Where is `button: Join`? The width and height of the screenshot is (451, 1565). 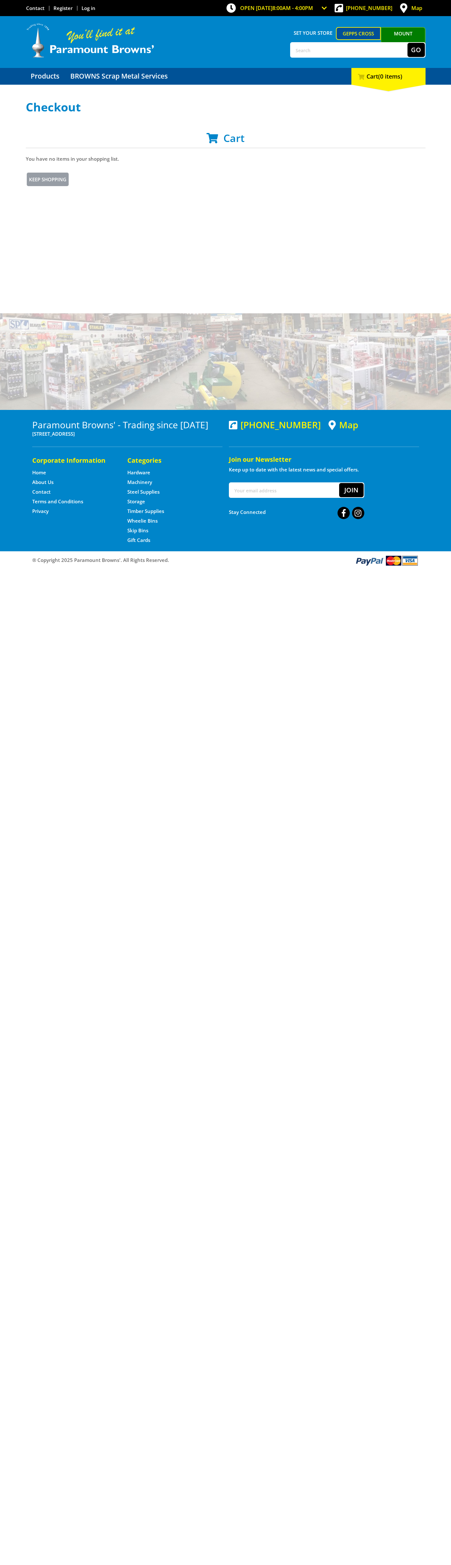
button: Join is located at coordinates (351, 490).